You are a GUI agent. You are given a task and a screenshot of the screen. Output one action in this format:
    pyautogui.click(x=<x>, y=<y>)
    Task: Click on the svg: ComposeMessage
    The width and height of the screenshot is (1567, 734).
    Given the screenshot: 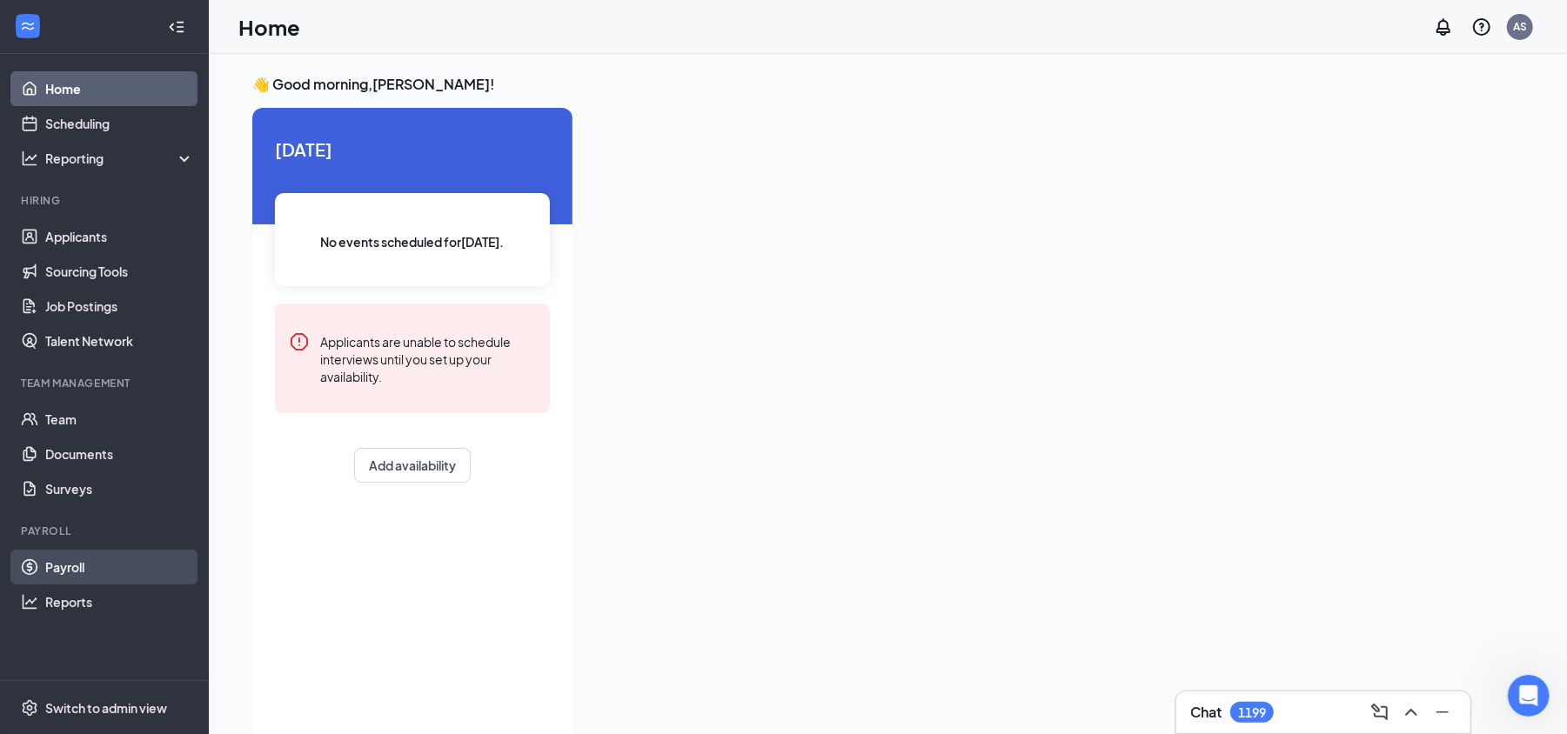 What is the action you would take?
    pyautogui.click(x=1380, y=713)
    